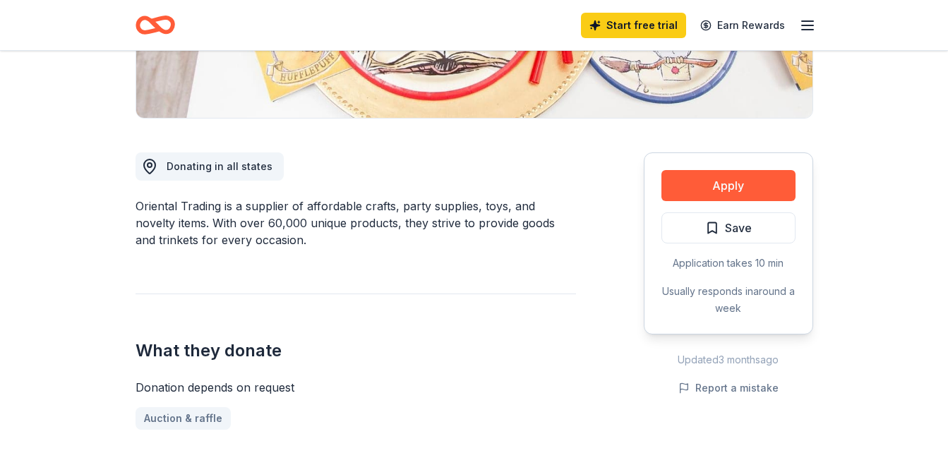  I want to click on span: Donating in all states, so click(220, 166).